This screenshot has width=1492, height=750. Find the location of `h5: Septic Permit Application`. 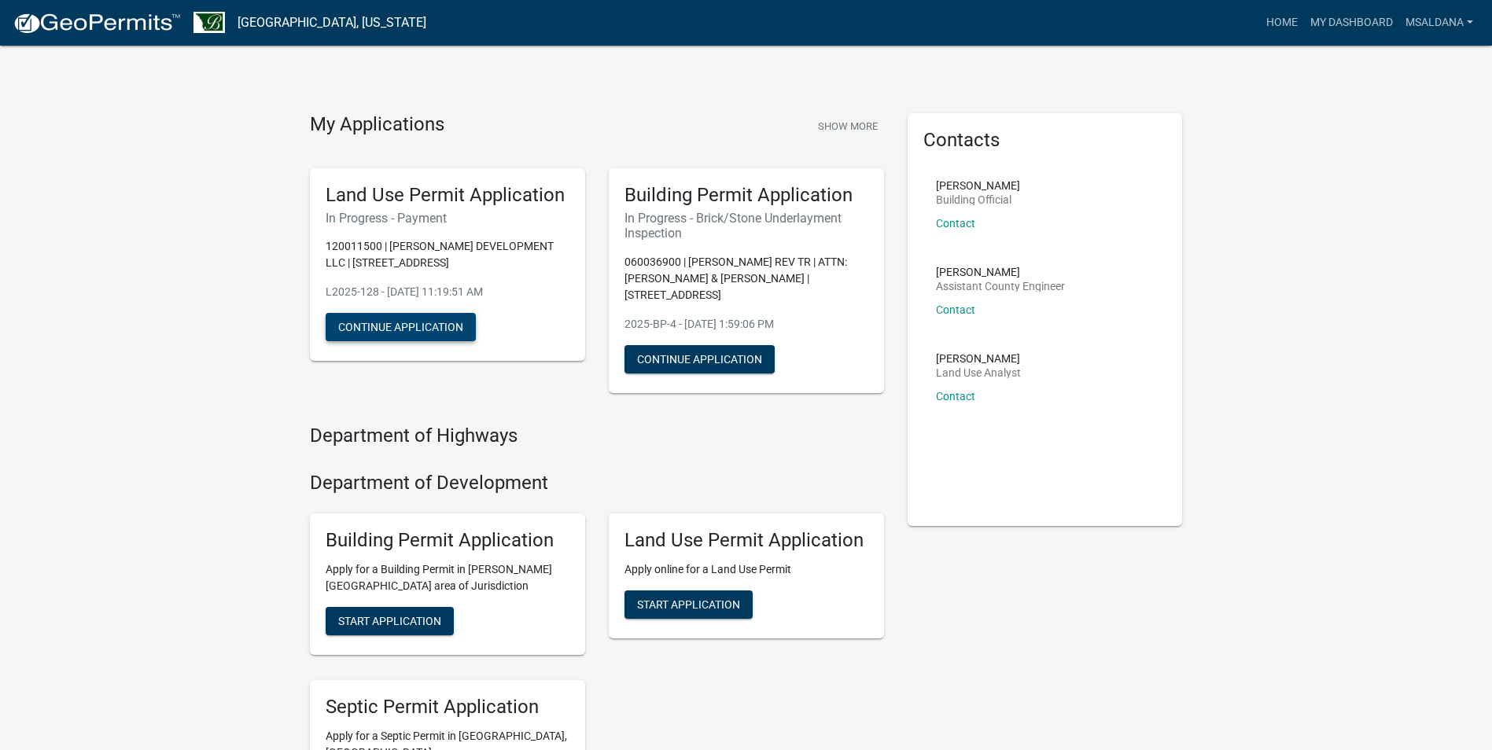

h5: Septic Permit Application is located at coordinates (448, 707).